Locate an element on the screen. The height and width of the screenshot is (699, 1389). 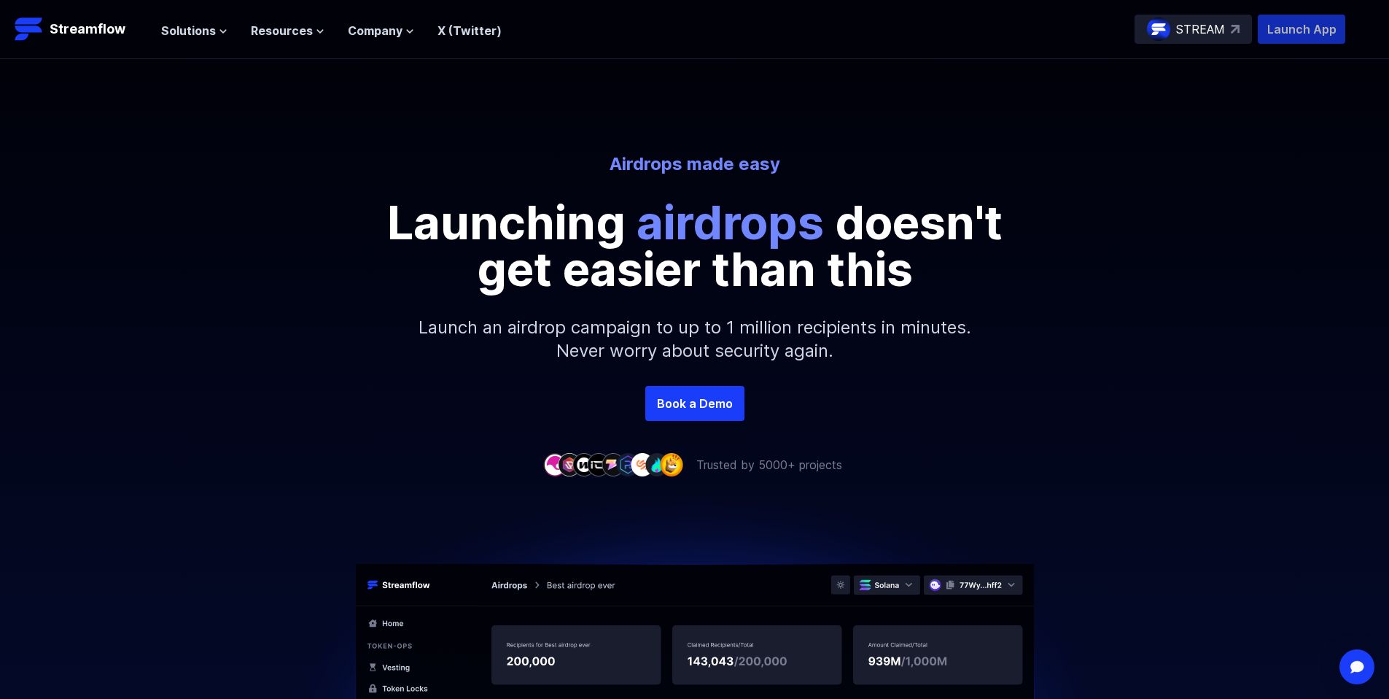
p: Launching doesn't get easier than this is located at coordinates (695, 246).